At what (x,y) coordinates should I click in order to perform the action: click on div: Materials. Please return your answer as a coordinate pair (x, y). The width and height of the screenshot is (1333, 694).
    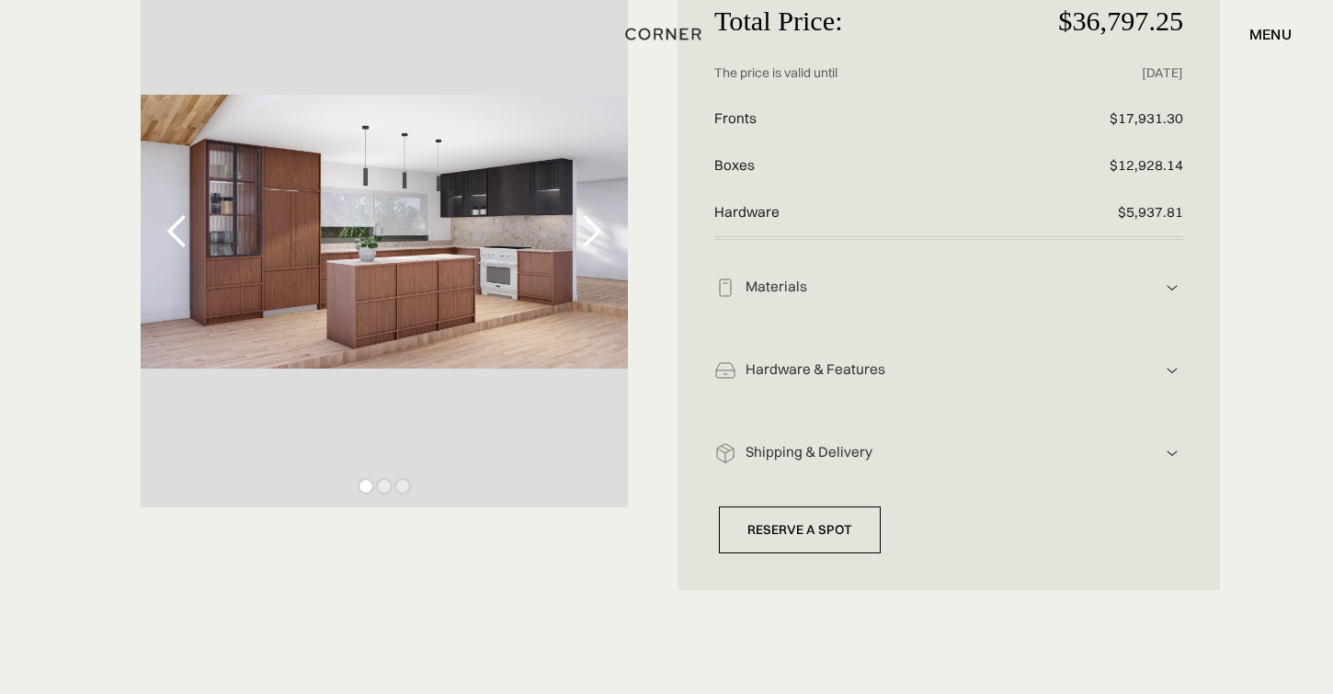
    Looking at the image, I should click on (948, 287).